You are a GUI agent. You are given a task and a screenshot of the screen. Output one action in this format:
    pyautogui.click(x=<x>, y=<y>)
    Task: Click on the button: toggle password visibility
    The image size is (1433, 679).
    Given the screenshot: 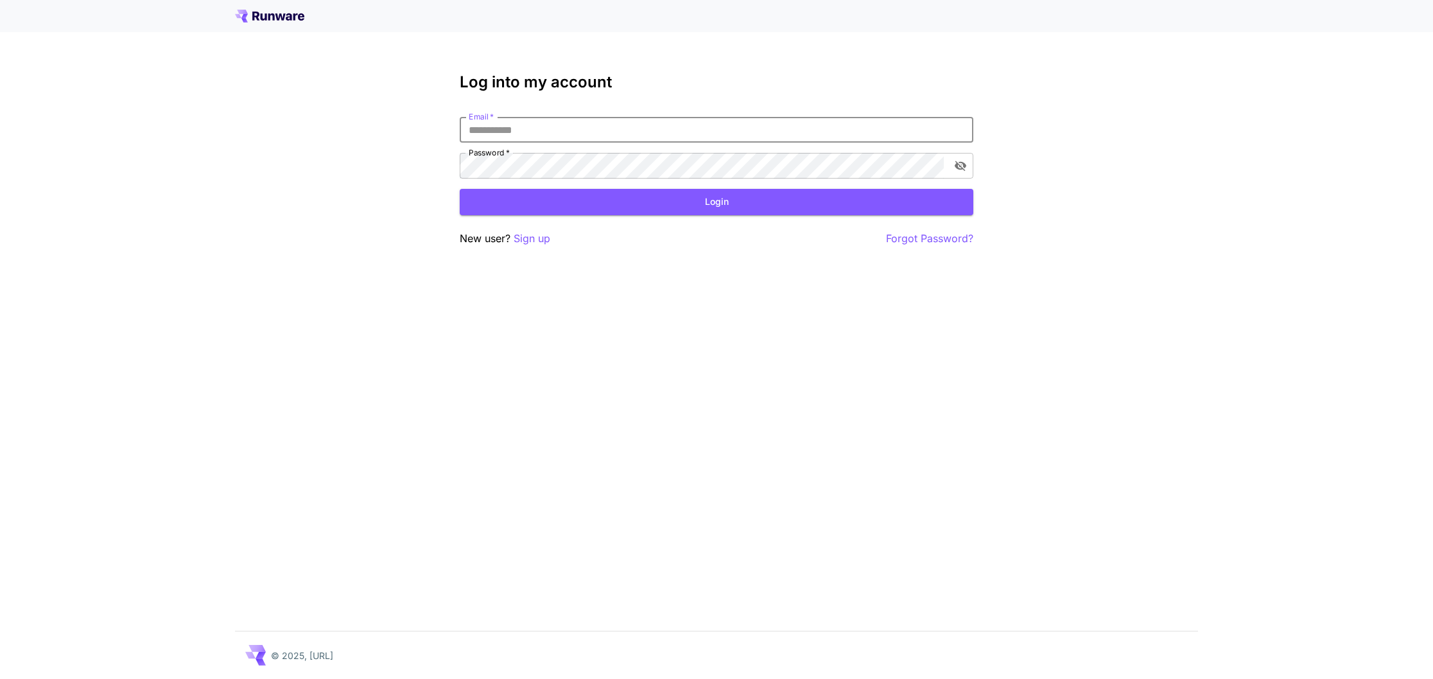 What is the action you would take?
    pyautogui.click(x=961, y=166)
    